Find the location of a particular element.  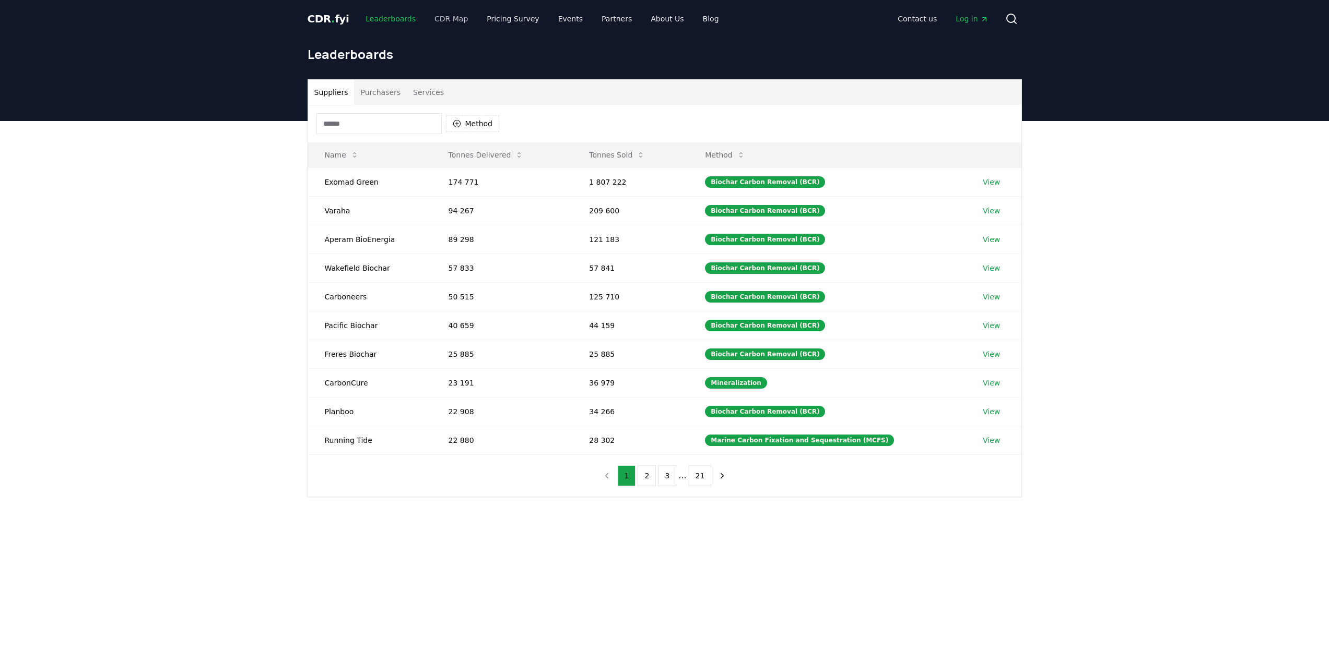

td: 174 771 is located at coordinates (502, 182).